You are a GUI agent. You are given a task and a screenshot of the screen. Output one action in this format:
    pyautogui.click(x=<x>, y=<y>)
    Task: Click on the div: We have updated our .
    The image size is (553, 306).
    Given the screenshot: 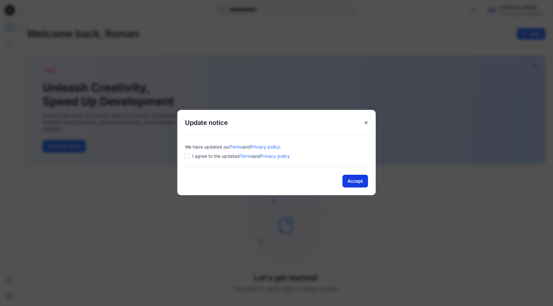 What is the action you would take?
    pyautogui.click(x=276, y=147)
    